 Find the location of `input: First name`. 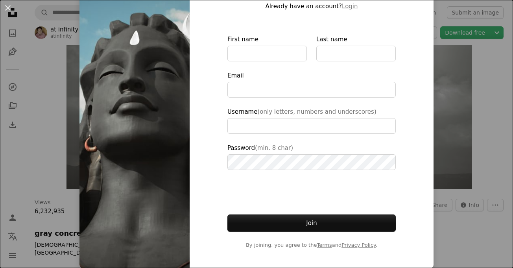

input: First name is located at coordinates (267, 53).